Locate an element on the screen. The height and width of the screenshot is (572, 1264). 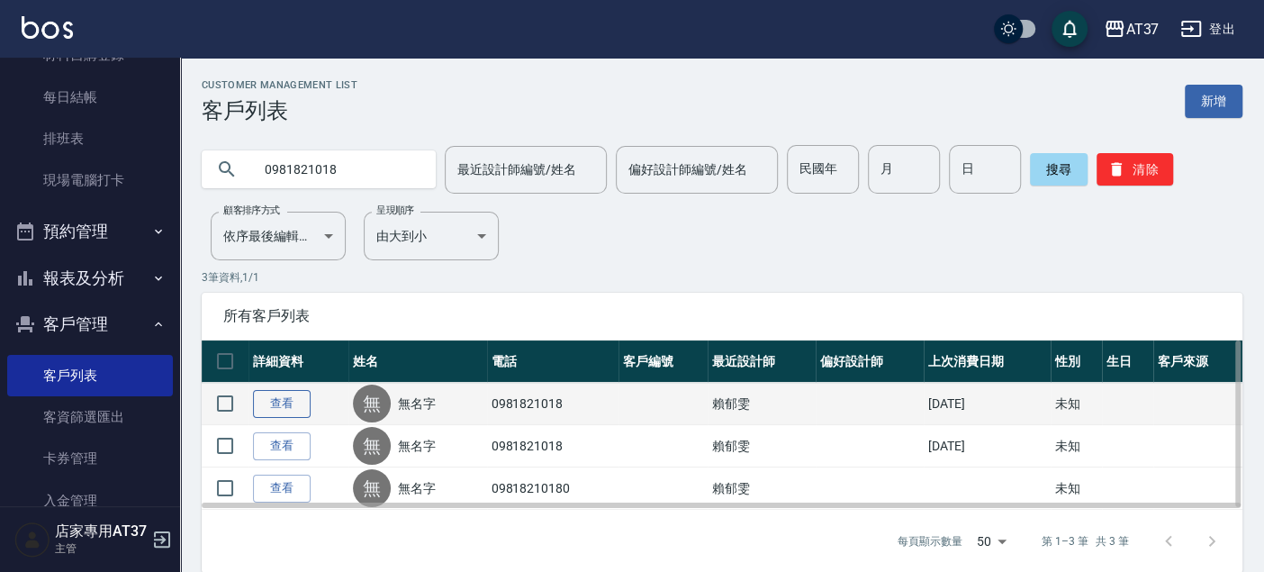
th: 性別 is located at coordinates (1076, 361).